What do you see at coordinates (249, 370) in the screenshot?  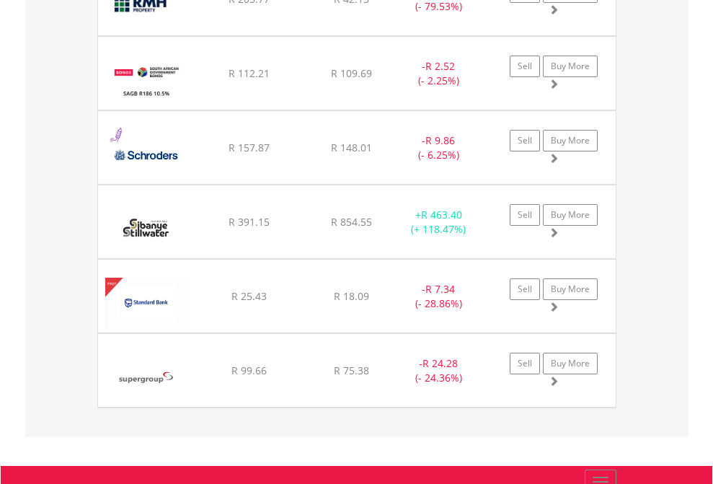 I see `span: R 99.66` at bounding box center [249, 370].